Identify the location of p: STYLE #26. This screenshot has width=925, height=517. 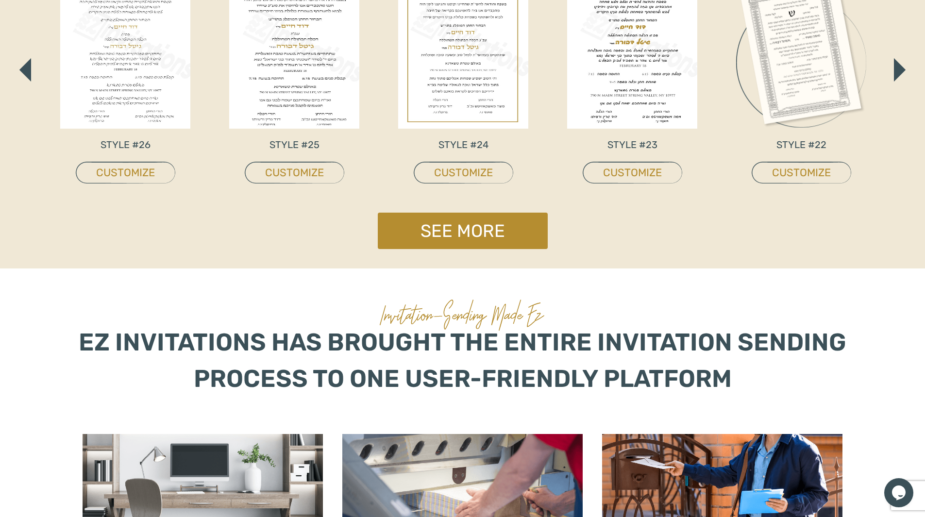
(125, 145).